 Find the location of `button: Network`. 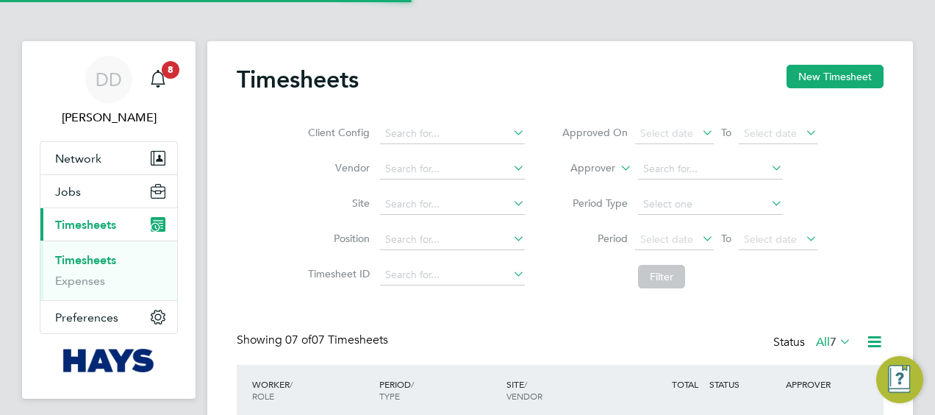

button: Network is located at coordinates (109, 158).